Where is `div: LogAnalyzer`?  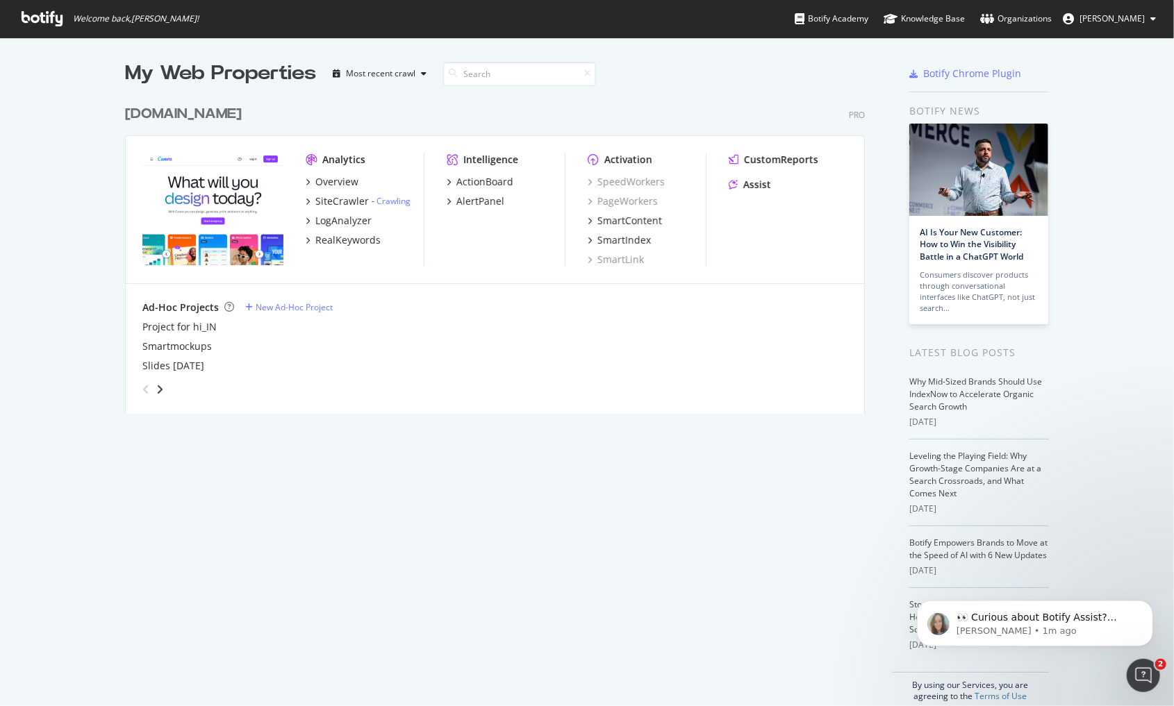
div: LogAnalyzer is located at coordinates (343, 221).